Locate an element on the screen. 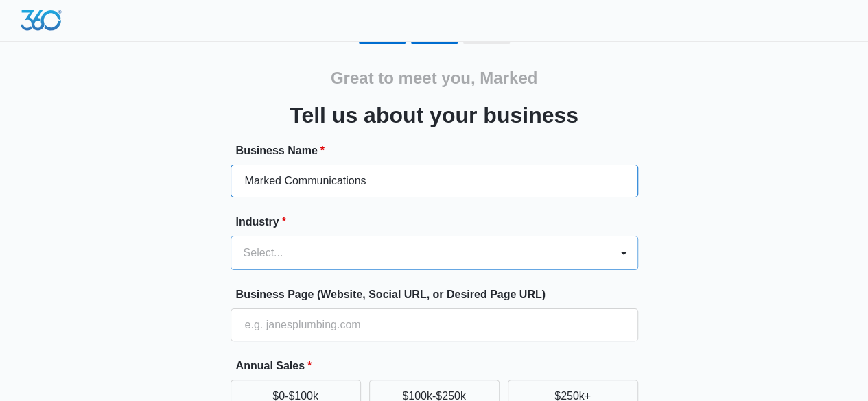 This screenshot has width=868, height=401. input: e.g. Jane's Plumbing is located at coordinates (434, 181).